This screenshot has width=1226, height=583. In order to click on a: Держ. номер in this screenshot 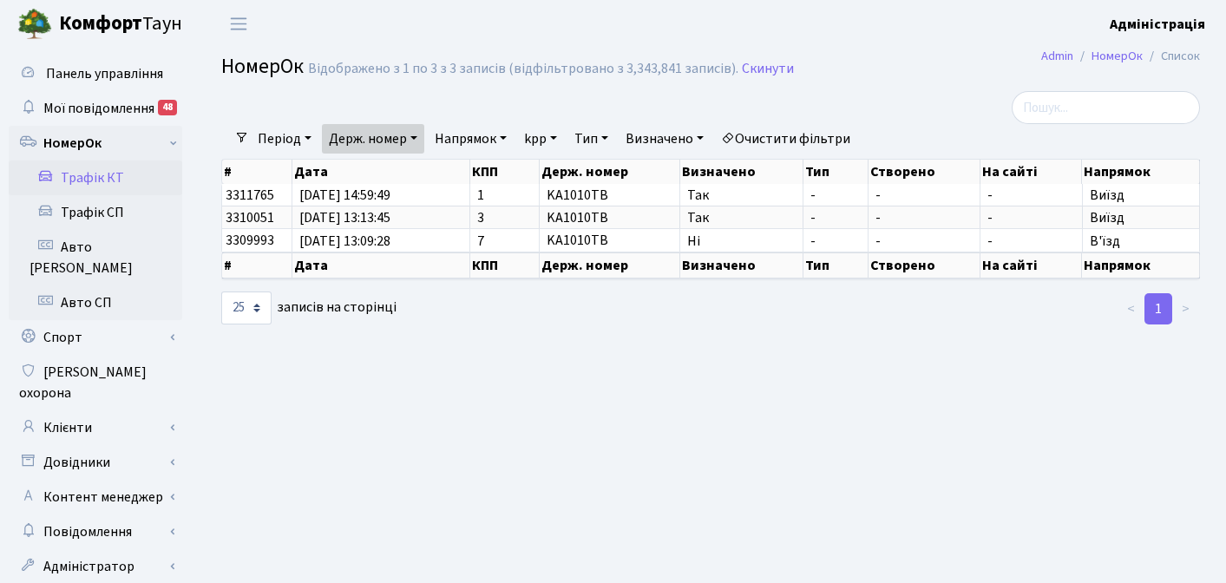, I will do `click(373, 139)`.